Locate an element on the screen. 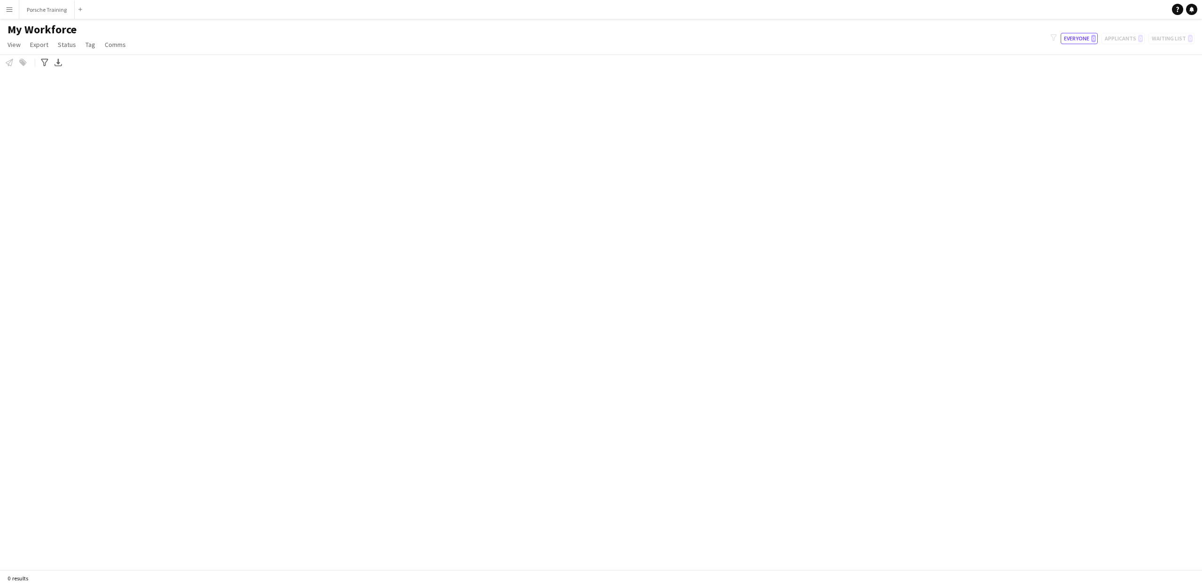 The image size is (1202, 586). span: View is located at coordinates (14, 45).